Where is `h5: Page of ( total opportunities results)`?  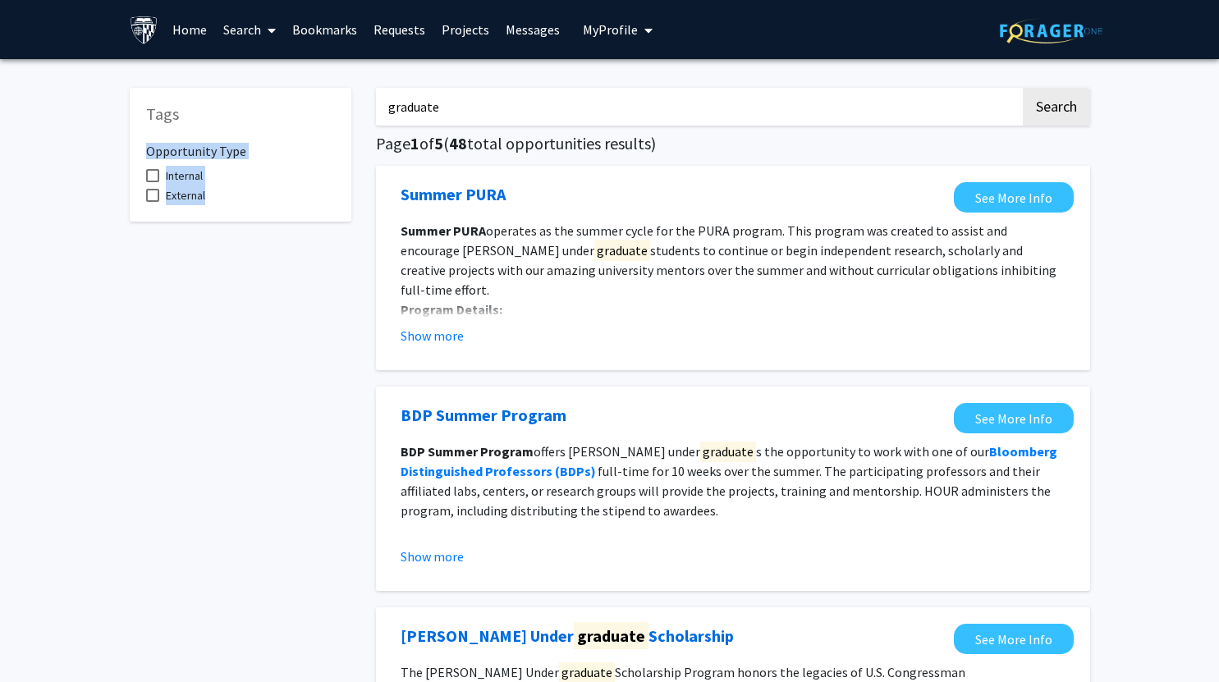 h5: Page of ( total opportunities results) is located at coordinates (733, 144).